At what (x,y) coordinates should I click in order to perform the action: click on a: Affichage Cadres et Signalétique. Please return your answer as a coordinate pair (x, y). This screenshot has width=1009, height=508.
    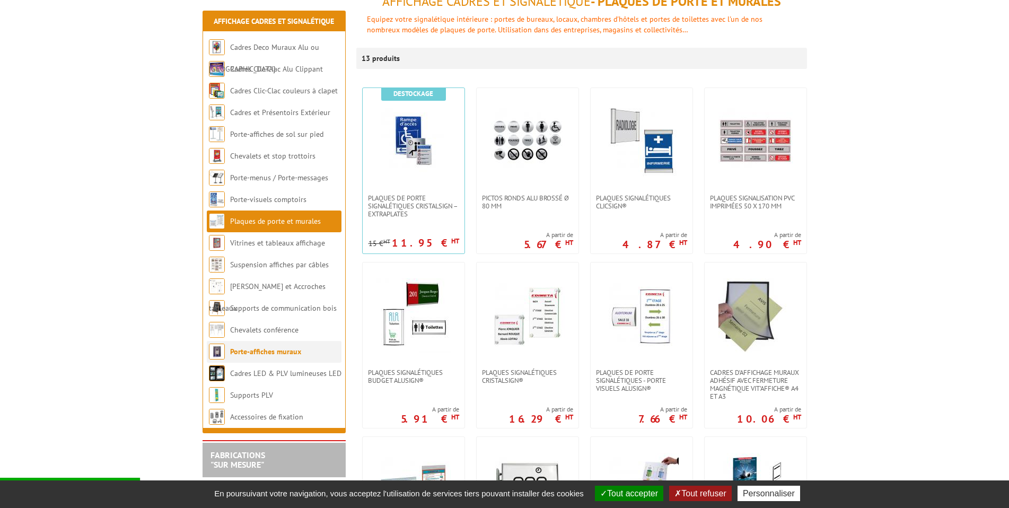
    Looking at the image, I should click on (274, 21).